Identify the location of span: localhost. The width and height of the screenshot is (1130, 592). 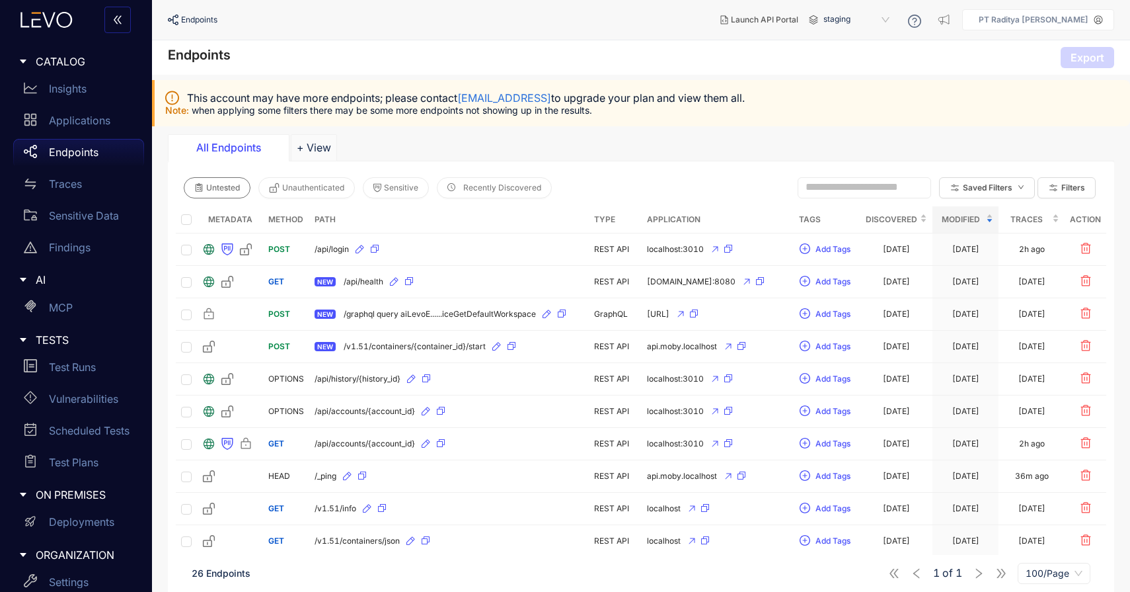
(664, 508).